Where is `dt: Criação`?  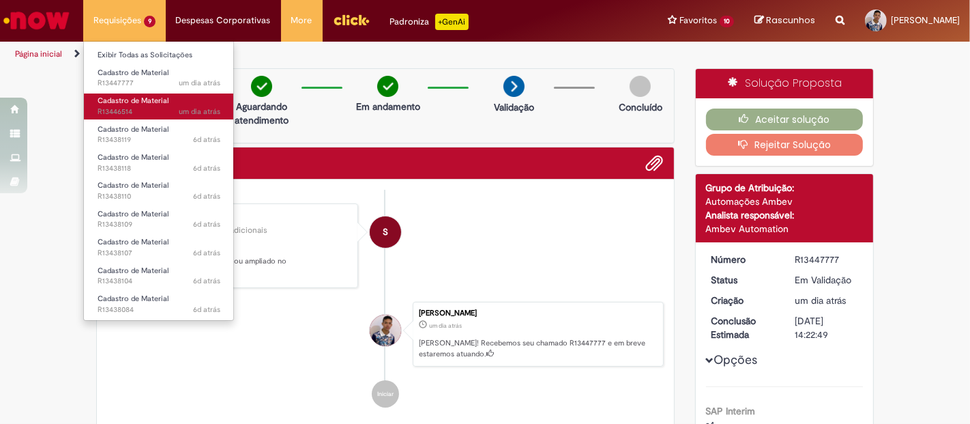 dt: Criação is located at coordinates (743, 300).